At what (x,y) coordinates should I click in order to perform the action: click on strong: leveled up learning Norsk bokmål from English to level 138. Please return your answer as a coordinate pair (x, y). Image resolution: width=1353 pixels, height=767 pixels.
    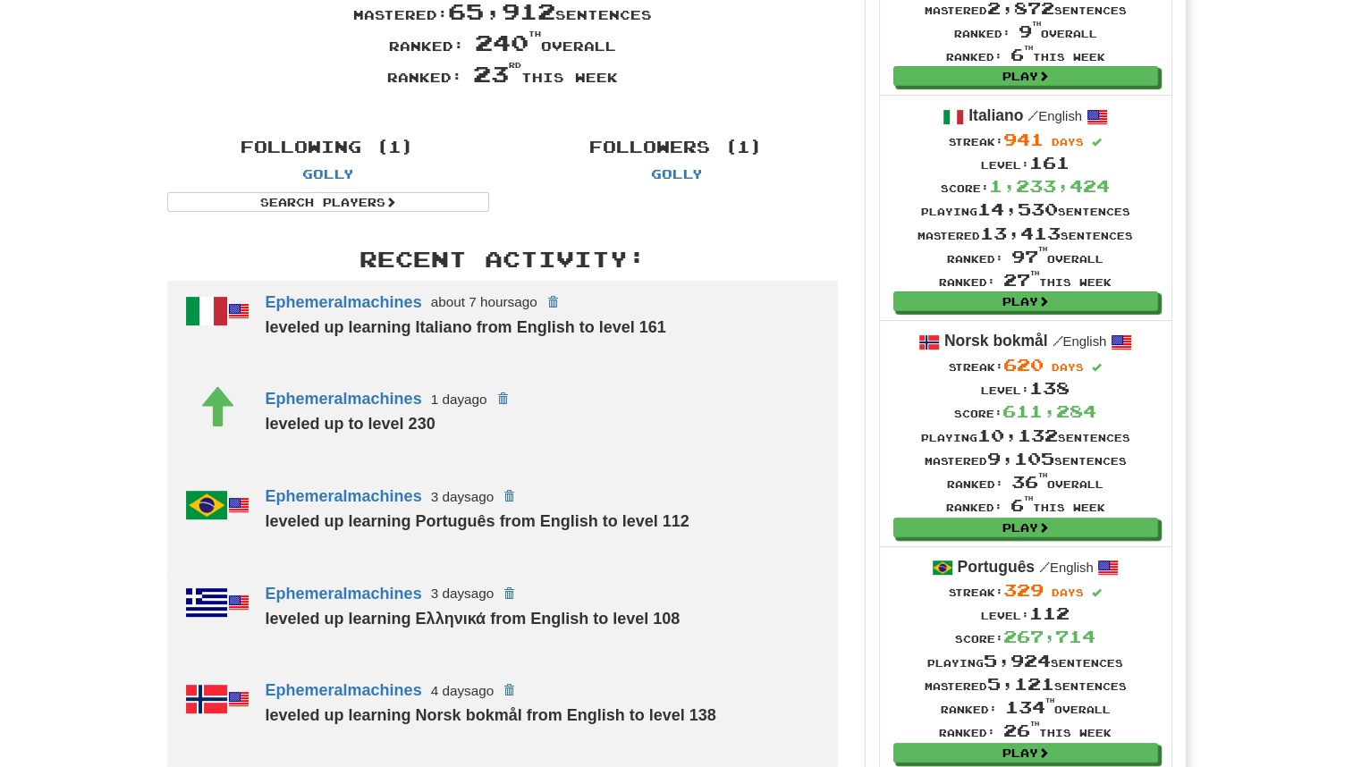
    Looking at the image, I should click on (491, 715).